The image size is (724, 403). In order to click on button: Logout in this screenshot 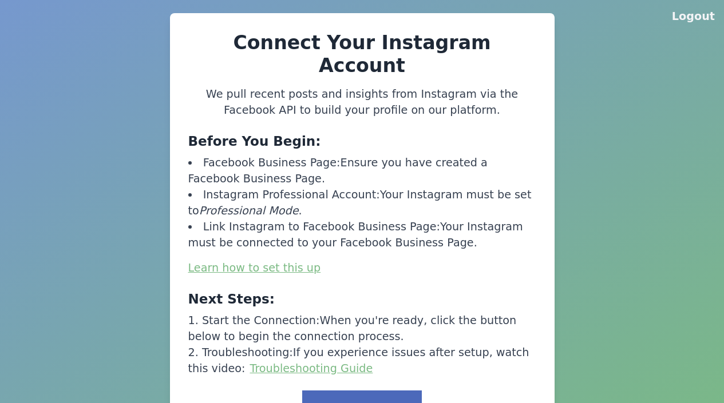, I will do `click(693, 17)`.